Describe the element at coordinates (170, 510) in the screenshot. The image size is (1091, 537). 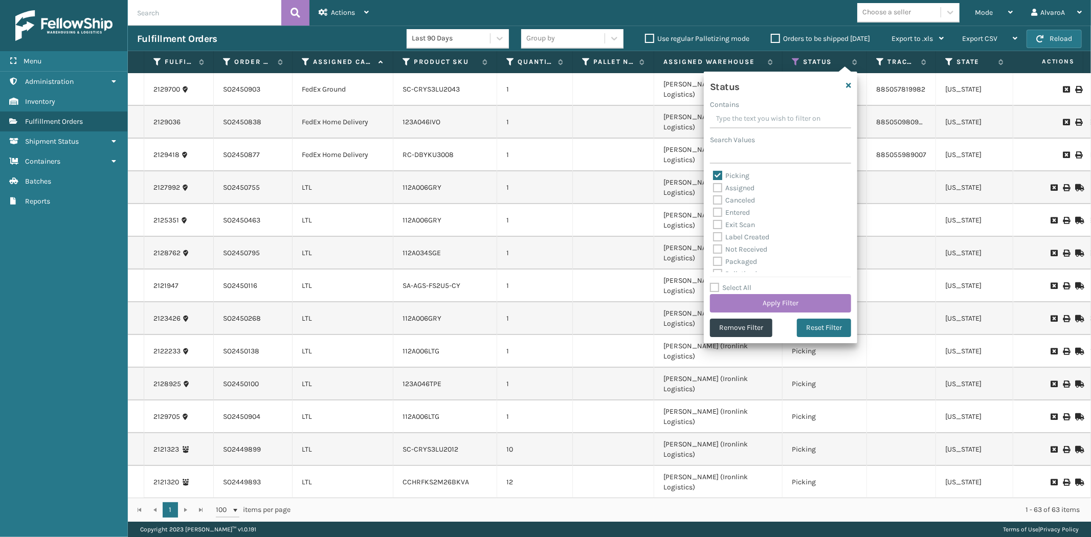
I see `a: 1` at that location.